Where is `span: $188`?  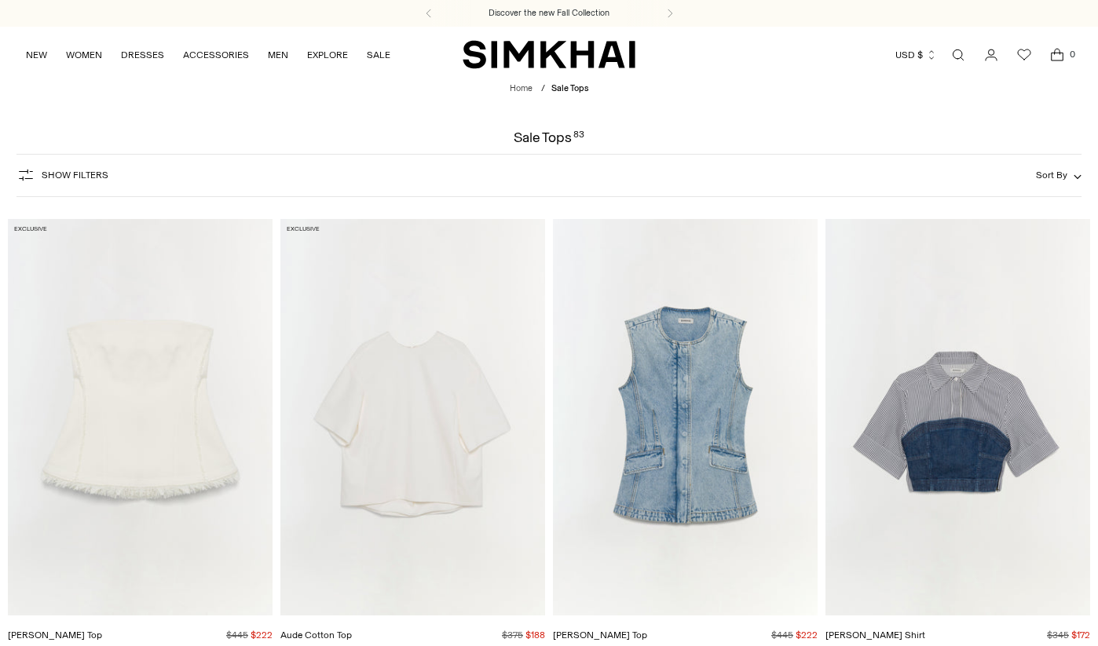
span: $188 is located at coordinates (535, 635).